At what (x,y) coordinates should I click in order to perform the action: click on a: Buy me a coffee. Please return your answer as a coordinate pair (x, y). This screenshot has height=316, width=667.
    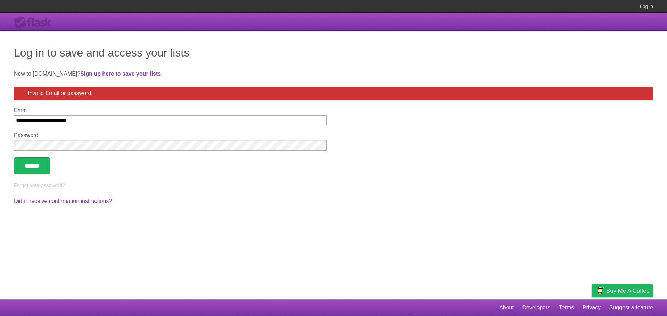
    Looking at the image, I should click on (622, 291).